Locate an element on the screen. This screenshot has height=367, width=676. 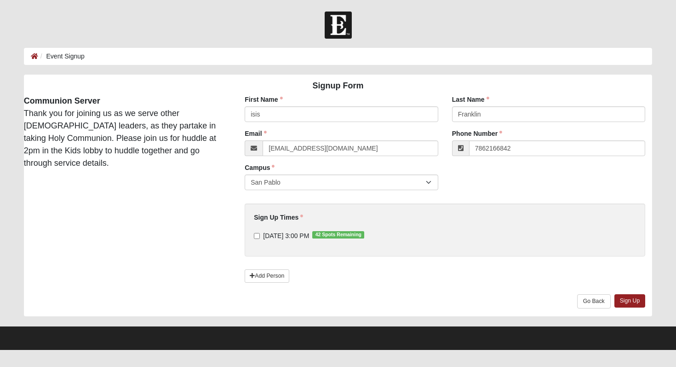
h4: Signup Form is located at coordinates (338, 86).